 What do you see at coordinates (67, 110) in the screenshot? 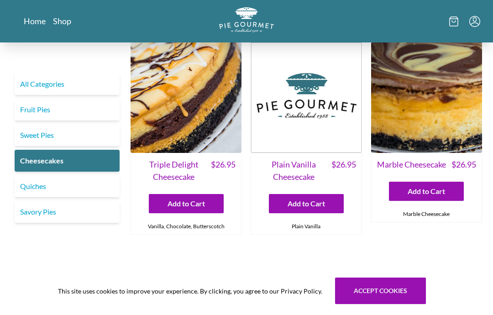
I see `a: Fruit Pies` at bounding box center [67, 110].